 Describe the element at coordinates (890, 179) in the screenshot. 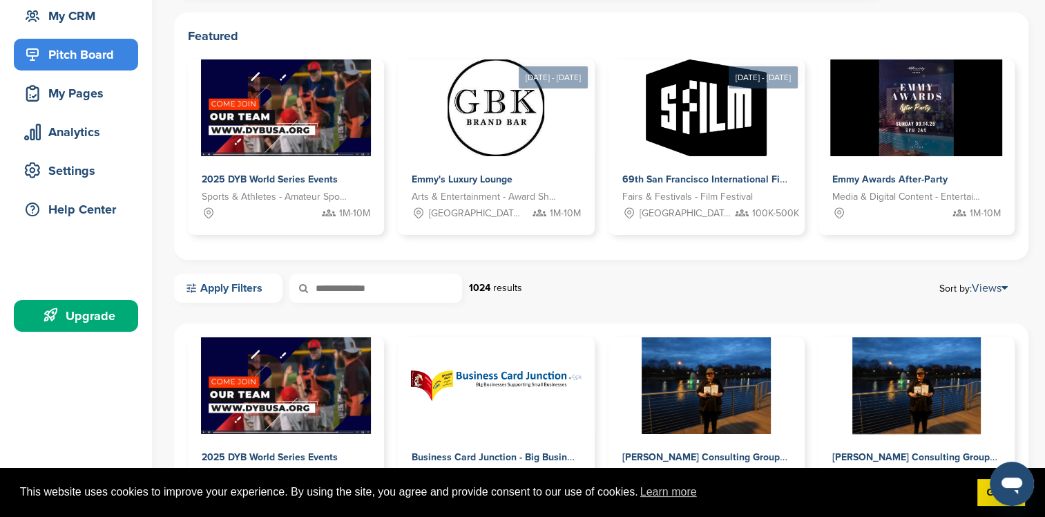

I see `span: Emmy Awards After-Party` at that location.